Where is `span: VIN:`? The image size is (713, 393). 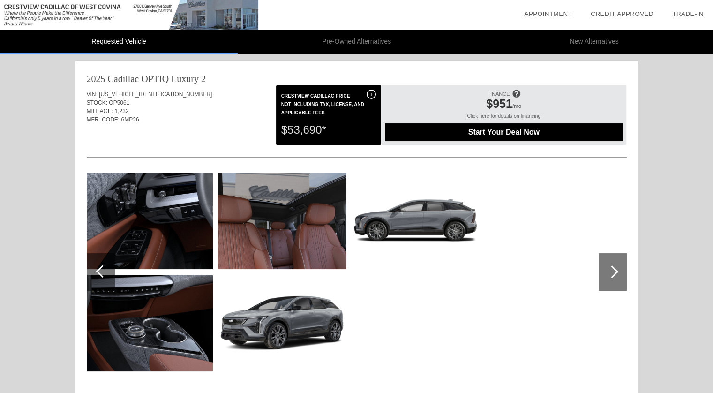
span: VIN: is located at coordinates (92, 94).